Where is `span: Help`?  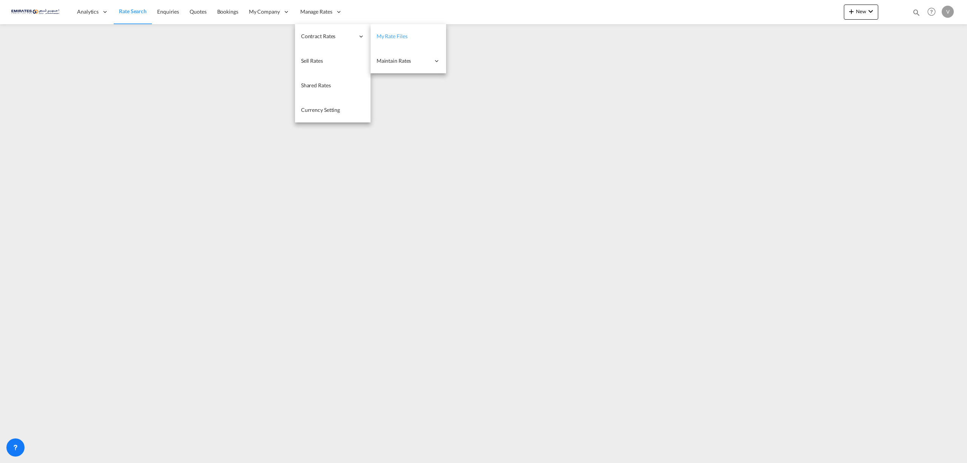 span: Help is located at coordinates (932, 12).